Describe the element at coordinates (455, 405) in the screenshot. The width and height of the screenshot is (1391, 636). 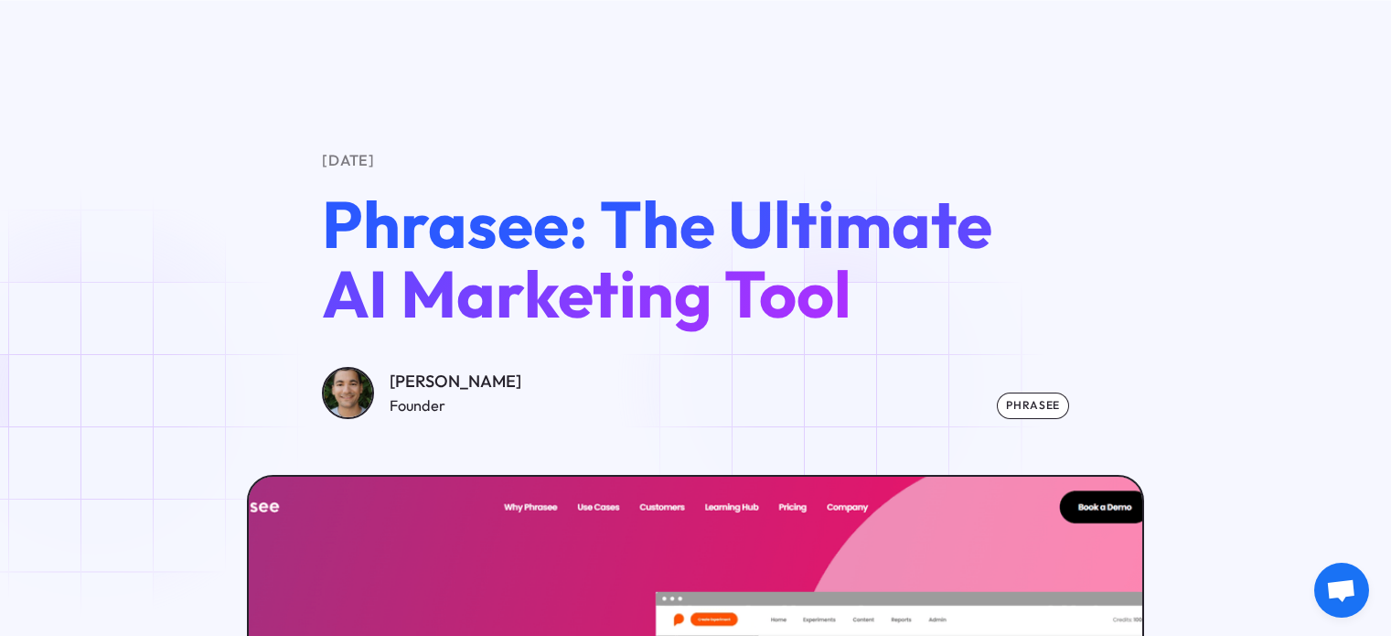
I see `div: Founder` at that location.